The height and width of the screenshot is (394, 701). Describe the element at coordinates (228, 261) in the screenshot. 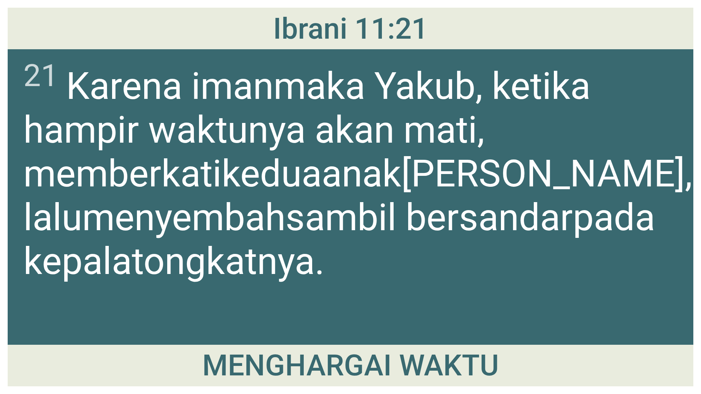

I see `wg206: tongkatnya` at that location.